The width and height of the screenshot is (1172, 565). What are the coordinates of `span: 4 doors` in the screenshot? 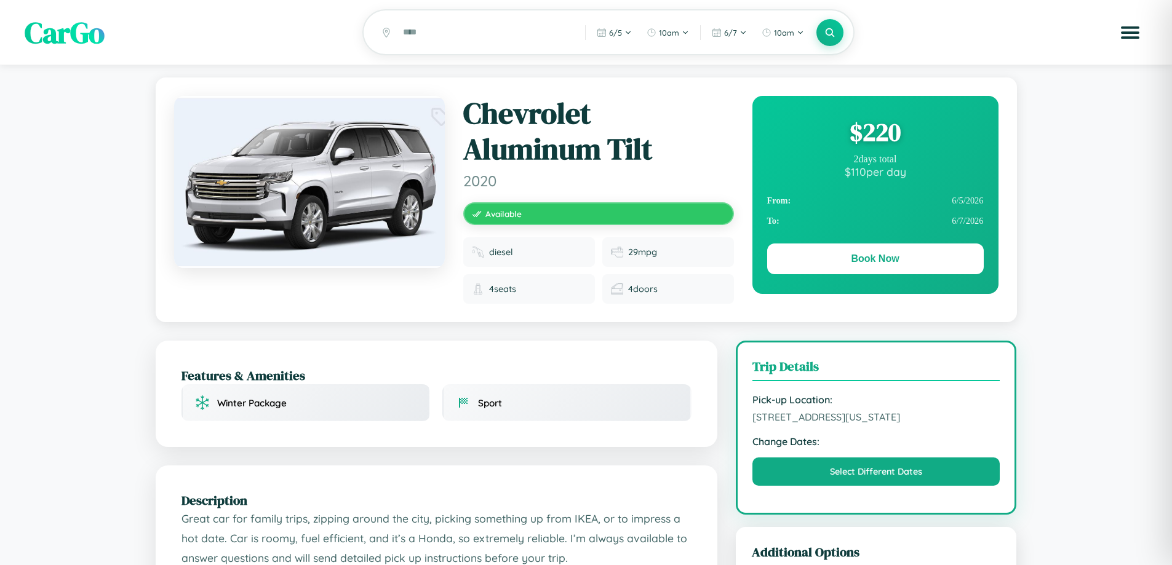 It's located at (643, 289).